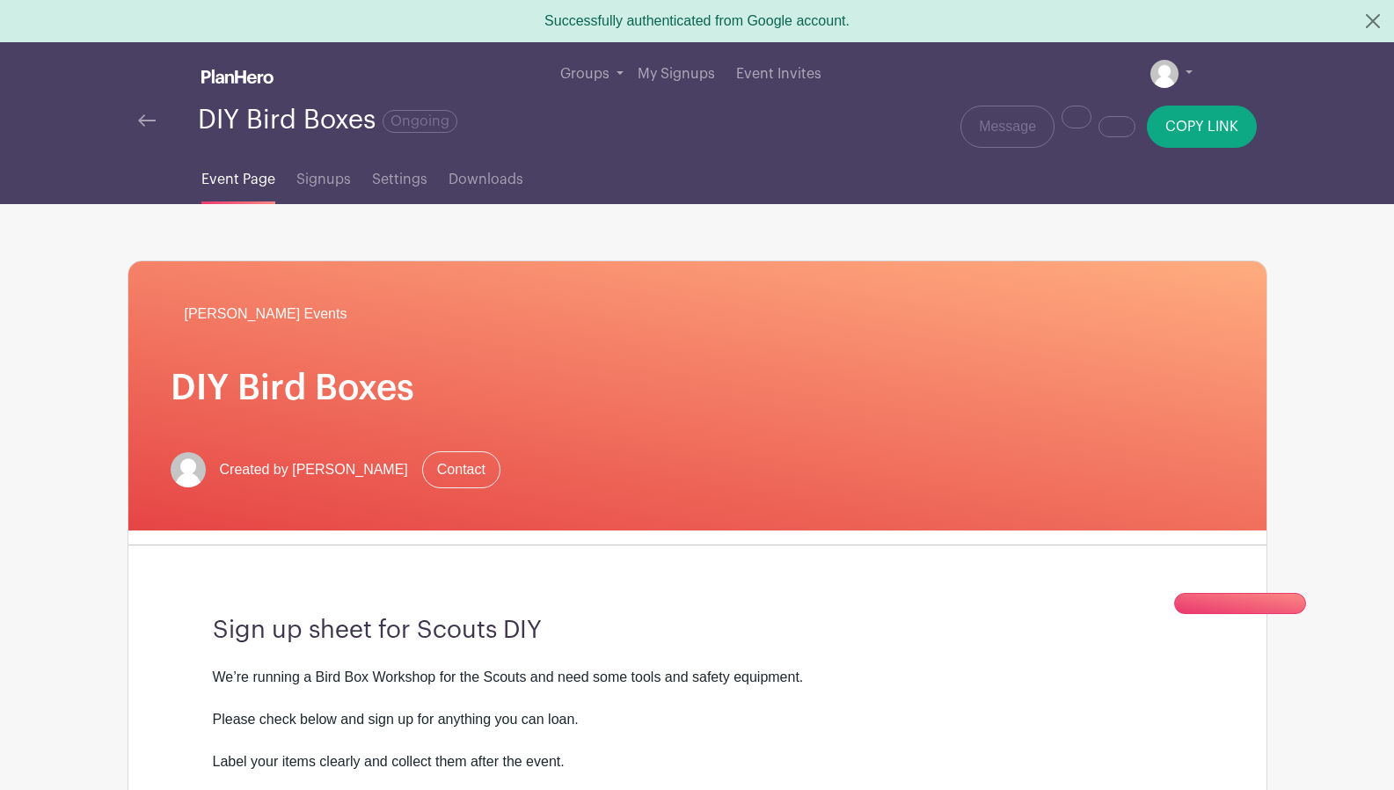 This screenshot has width=1394, height=790. Describe the element at coordinates (1201, 127) in the screenshot. I see `button: COPY LINK` at that location.